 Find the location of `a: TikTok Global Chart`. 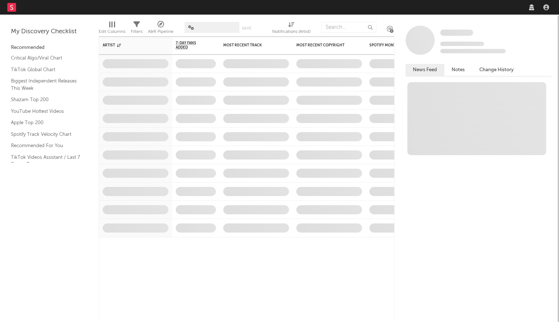

a: TikTok Global Chart is located at coordinates (46, 70).